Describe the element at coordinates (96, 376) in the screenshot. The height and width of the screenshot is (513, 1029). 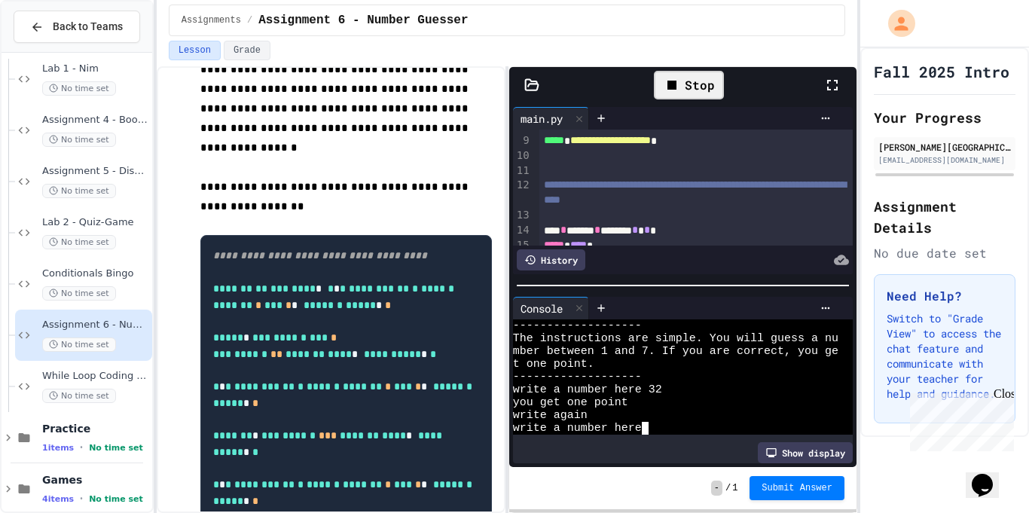
I see `span: While Loop Coding Challenges In-Class` at that location.